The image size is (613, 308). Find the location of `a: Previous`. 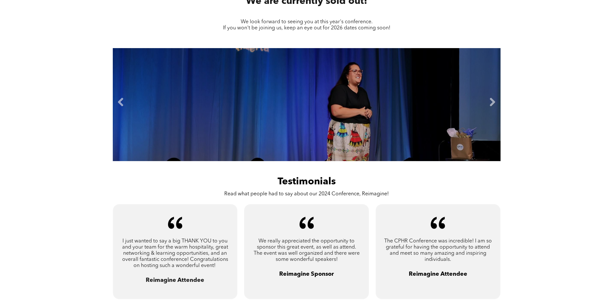

a: Previous is located at coordinates (121, 102).